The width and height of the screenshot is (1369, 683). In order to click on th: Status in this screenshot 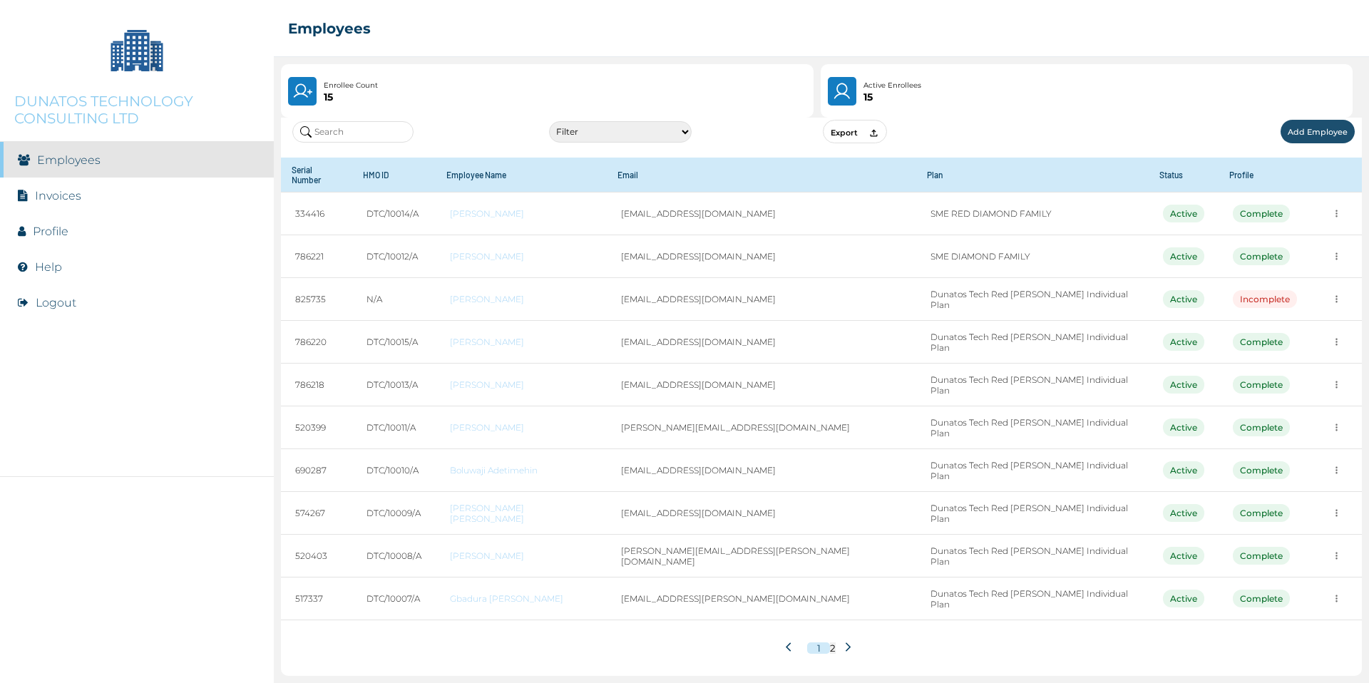, I will do `click(1183, 175)`.